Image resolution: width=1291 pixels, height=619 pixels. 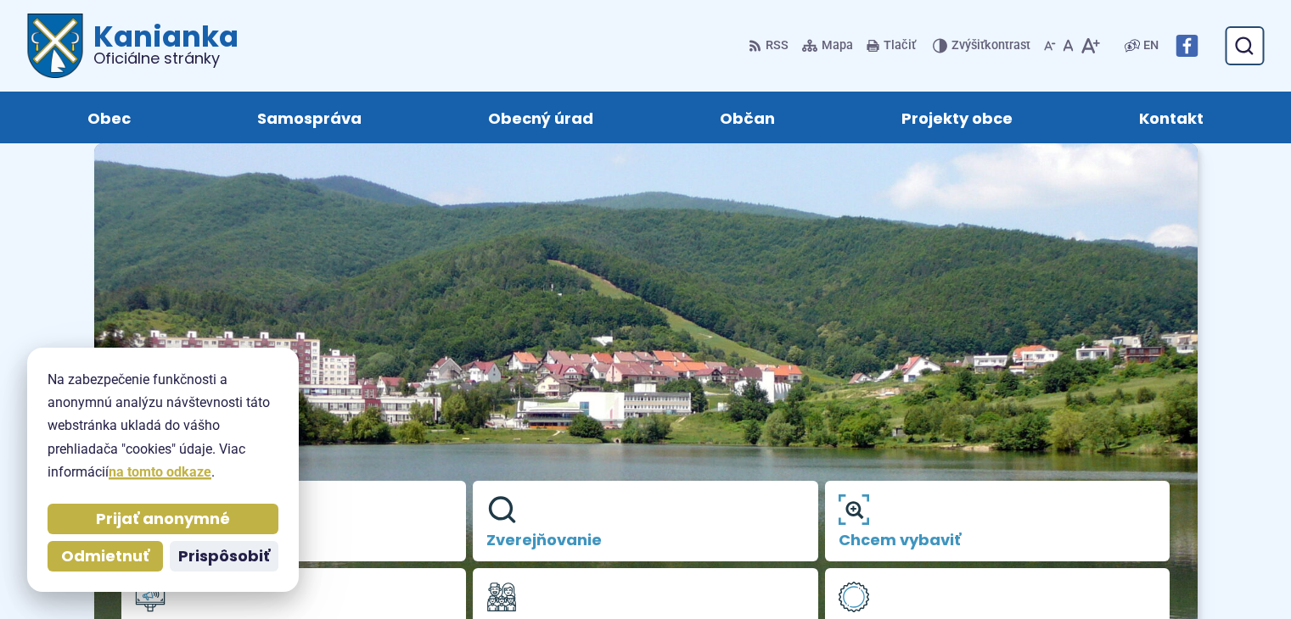 What do you see at coordinates (983, 46) in the screenshot?
I see `button: Zvýšiťkontrast` at bounding box center [983, 46].